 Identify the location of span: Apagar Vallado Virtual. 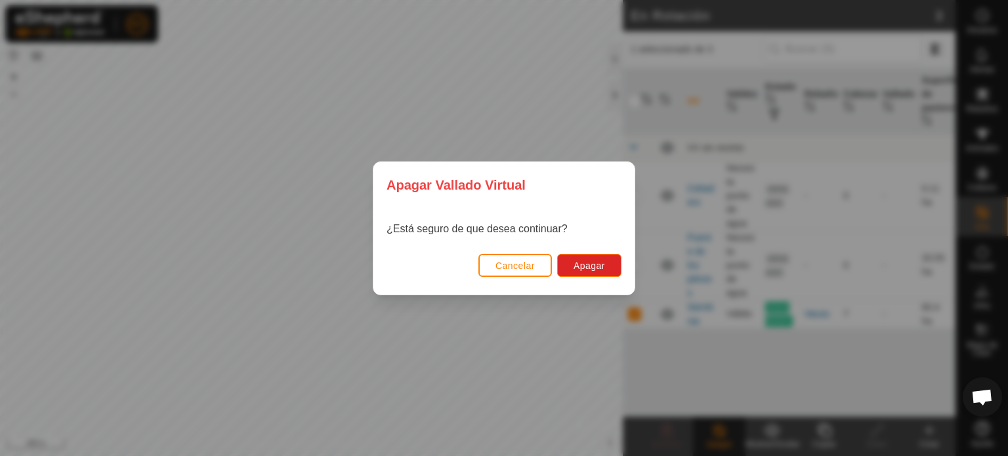
(456, 185).